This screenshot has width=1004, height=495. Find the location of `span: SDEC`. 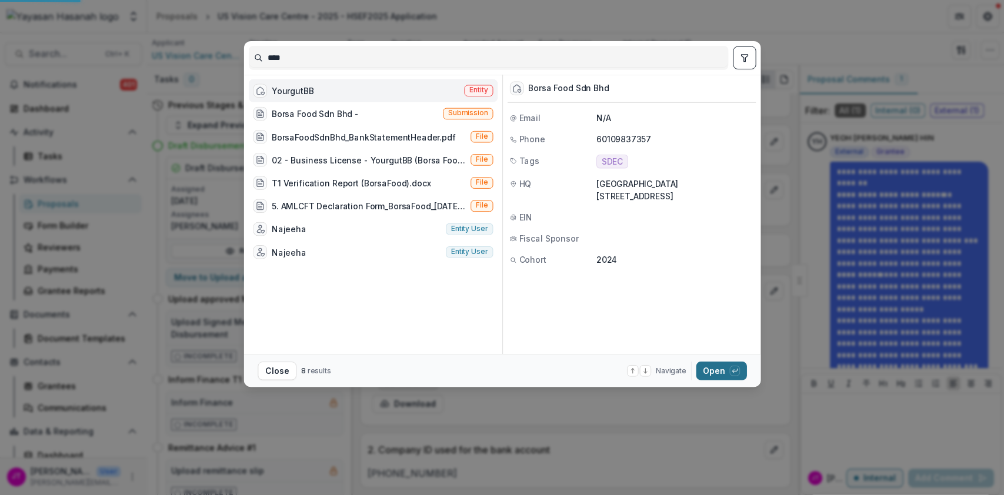

span: SDEC is located at coordinates (612, 162).